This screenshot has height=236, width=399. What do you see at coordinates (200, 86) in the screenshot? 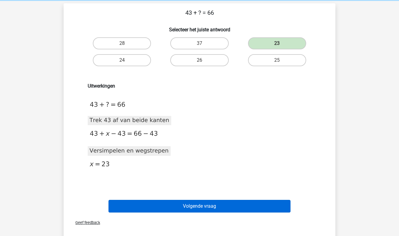
I see `h6: Uitwerkingen` at bounding box center [200, 86].